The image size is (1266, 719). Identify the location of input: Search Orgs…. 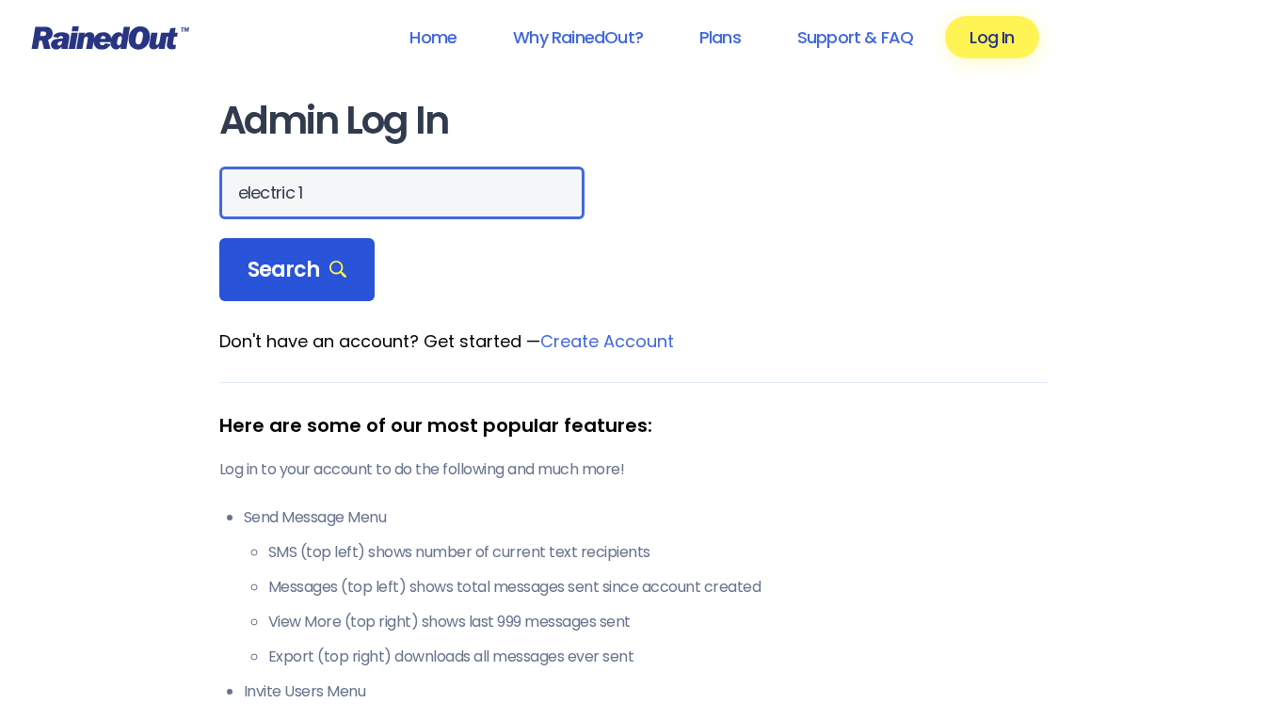
(402, 193).